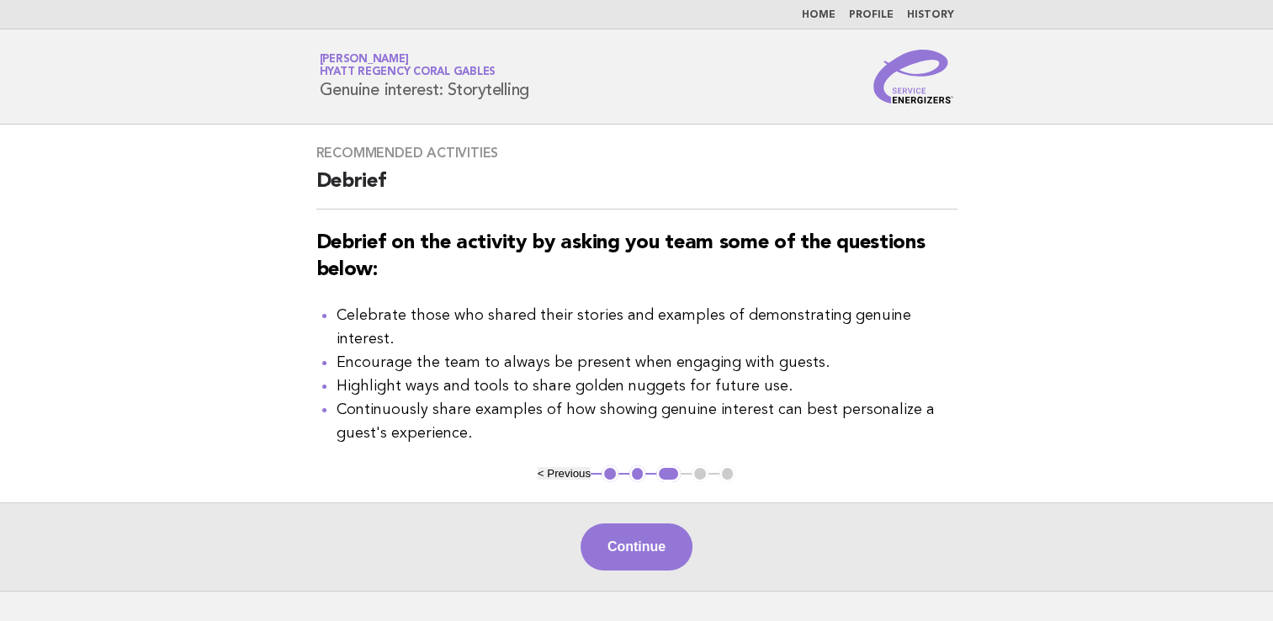 Image resolution: width=1273 pixels, height=621 pixels. Describe the element at coordinates (647, 327) in the screenshot. I see `li: Celebrate those who shared their stories and examples of demonstrating genuine interest.` at that location.